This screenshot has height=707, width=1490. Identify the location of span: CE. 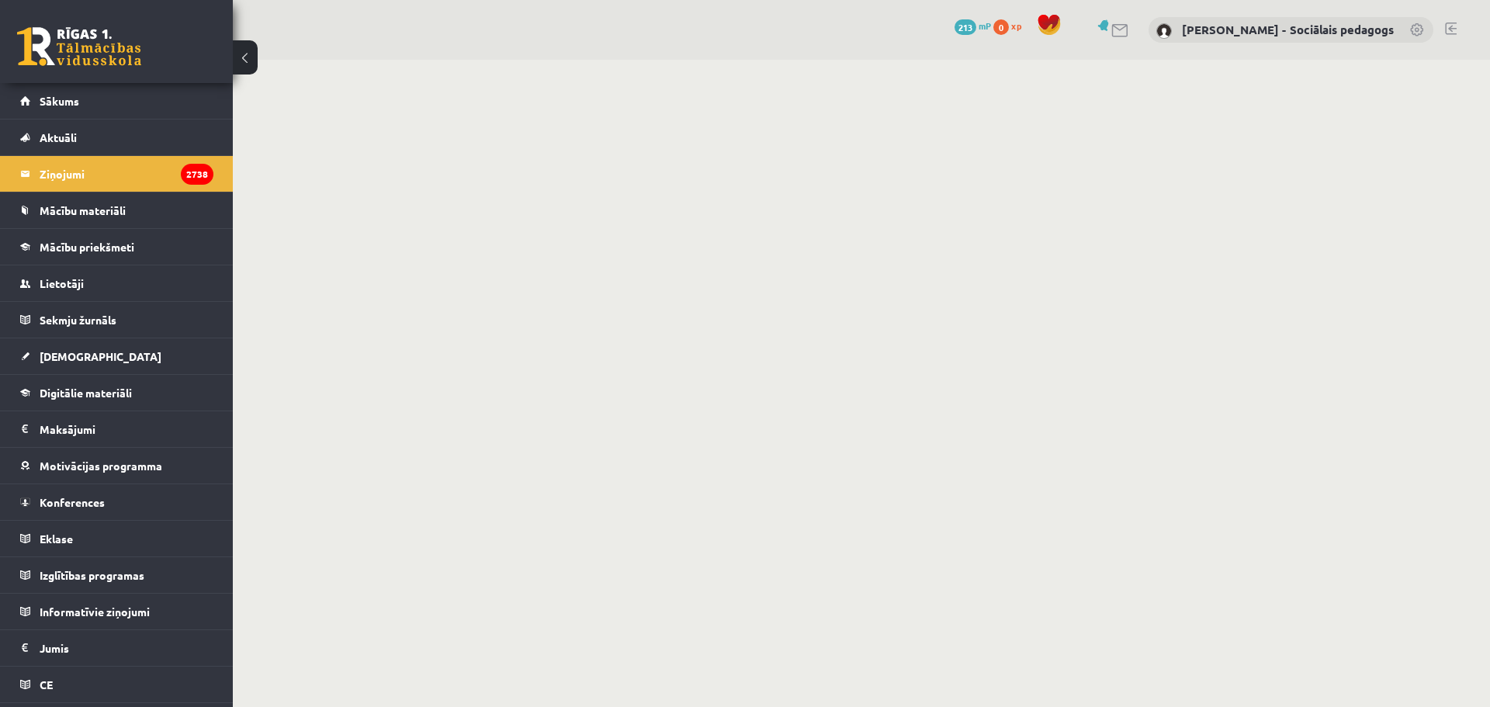
(46, 685).